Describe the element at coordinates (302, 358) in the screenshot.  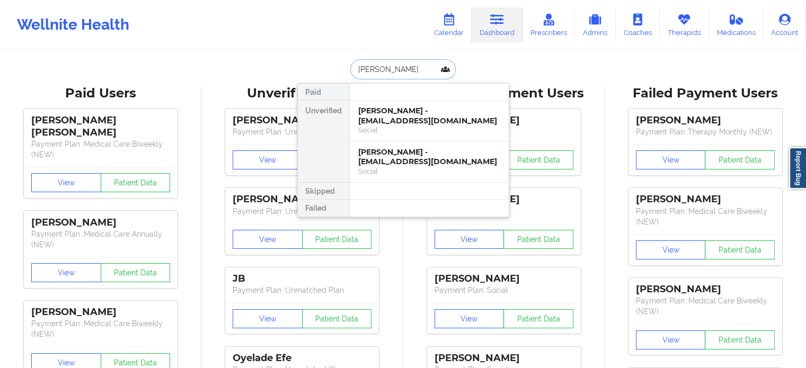
I see `div: Oyelade Efe` at that location.